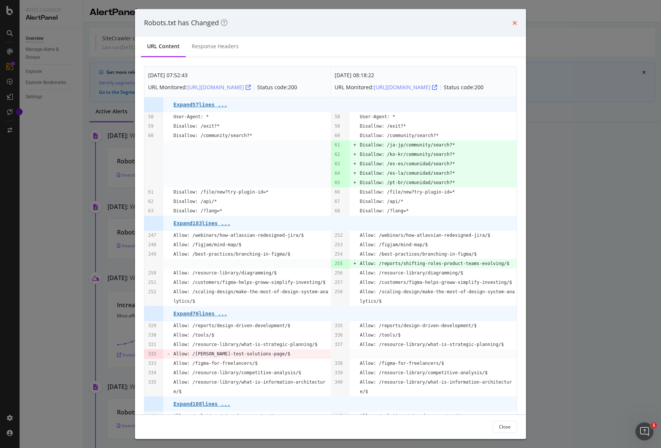  I want to click on pre: 255, so click(339, 263).